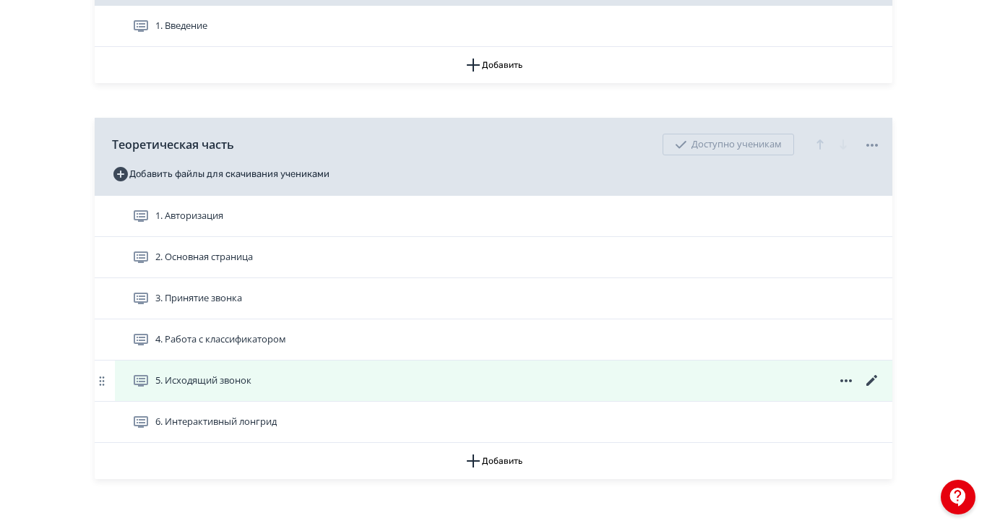 The image size is (987, 526). Describe the element at coordinates (493, 298) in the screenshot. I see `div: 3. Принятие звонка` at that location.